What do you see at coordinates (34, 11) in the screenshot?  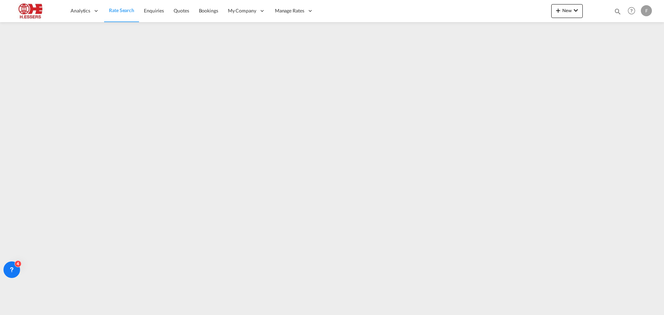 I see `img: 690005f0ba9d11ee90968bb23dcea500.JPG` at bounding box center [34, 11].